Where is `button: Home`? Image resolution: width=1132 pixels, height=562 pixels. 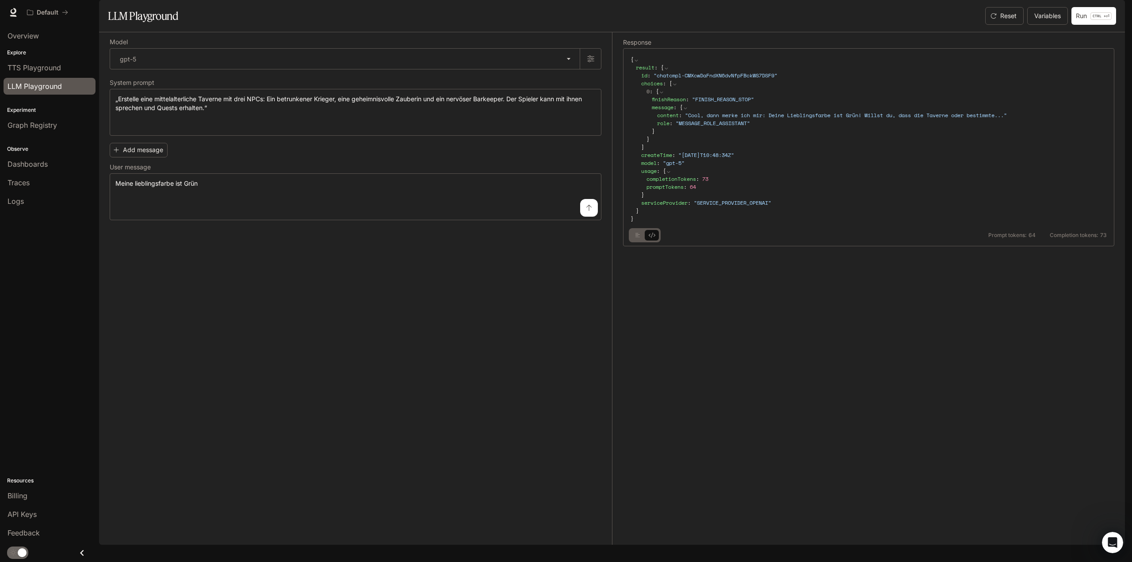 button: Home is located at coordinates (147, 12).